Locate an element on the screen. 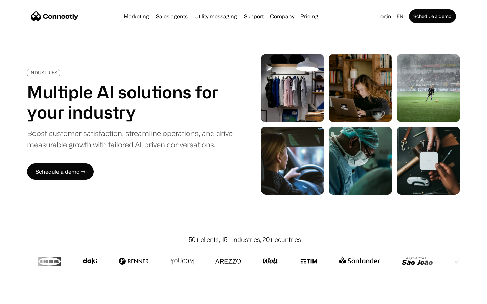 The image size is (487, 304). div: 150+ clients, 15+ industries, 20+ countries is located at coordinates (244, 240).